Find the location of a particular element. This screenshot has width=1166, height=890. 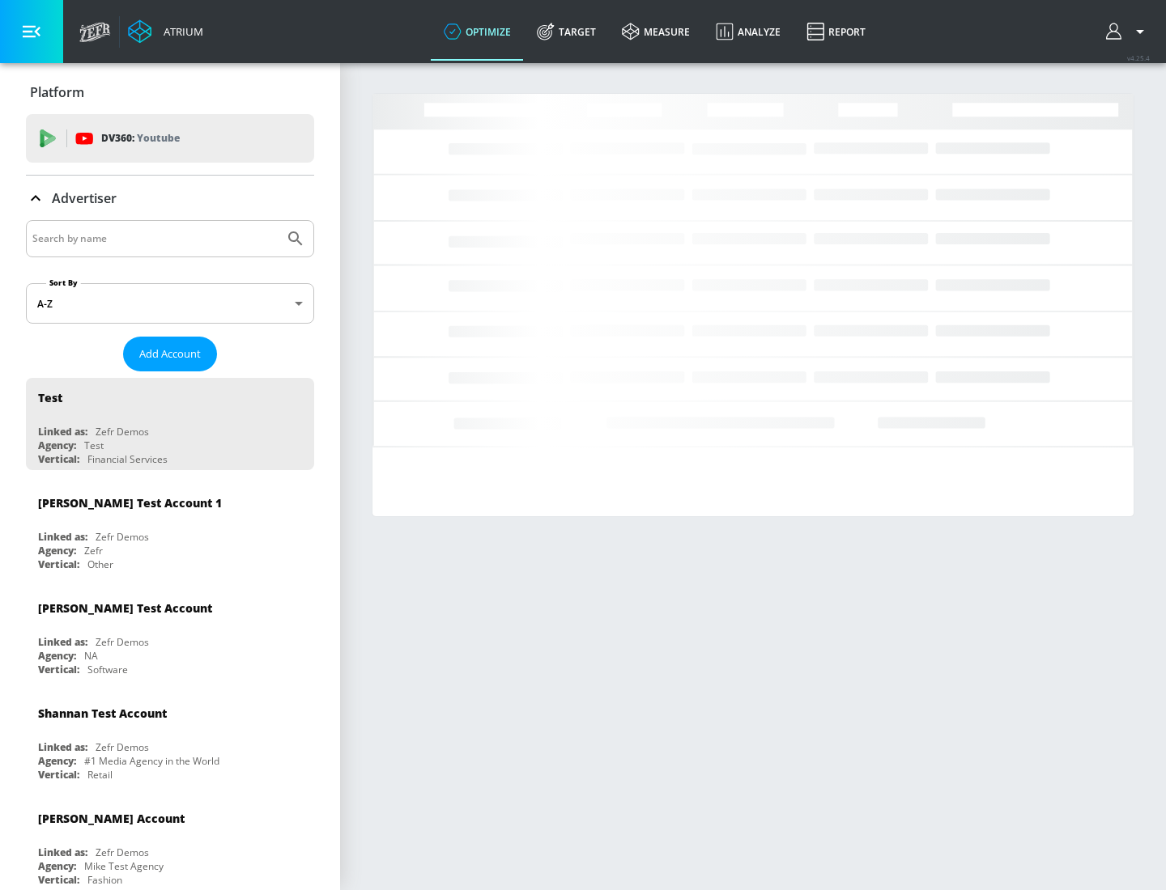

div: A-Z is located at coordinates (170, 304).